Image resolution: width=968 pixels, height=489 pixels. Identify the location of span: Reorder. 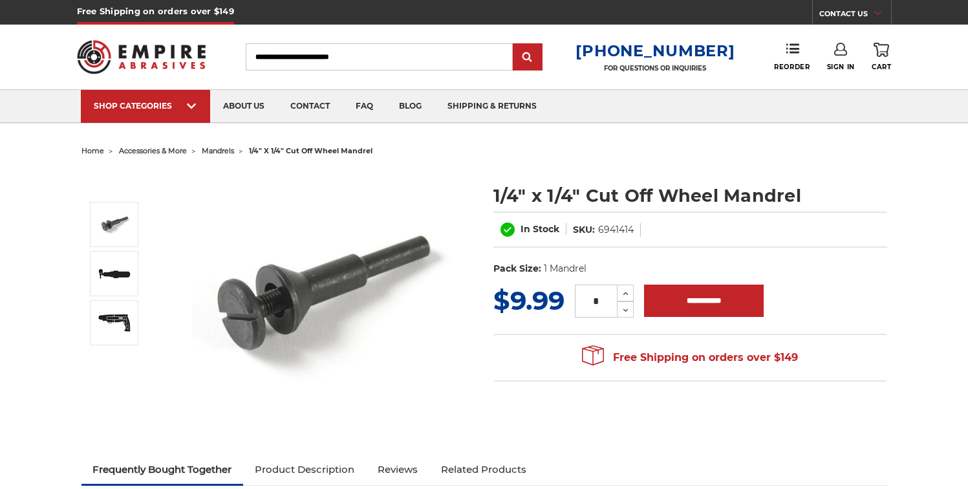
(792, 67).